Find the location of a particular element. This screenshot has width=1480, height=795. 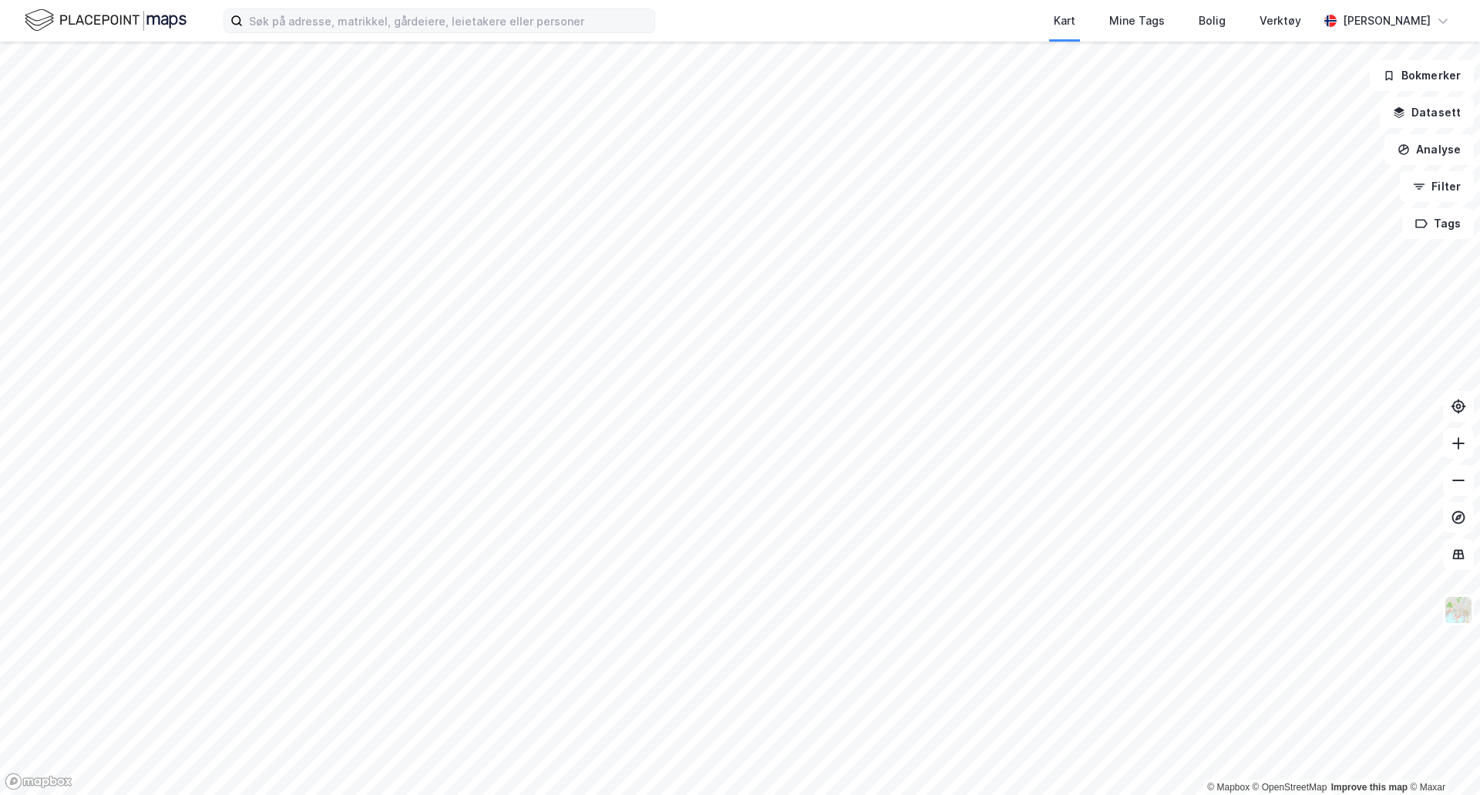

a: Mapbox is located at coordinates (1228, 787).